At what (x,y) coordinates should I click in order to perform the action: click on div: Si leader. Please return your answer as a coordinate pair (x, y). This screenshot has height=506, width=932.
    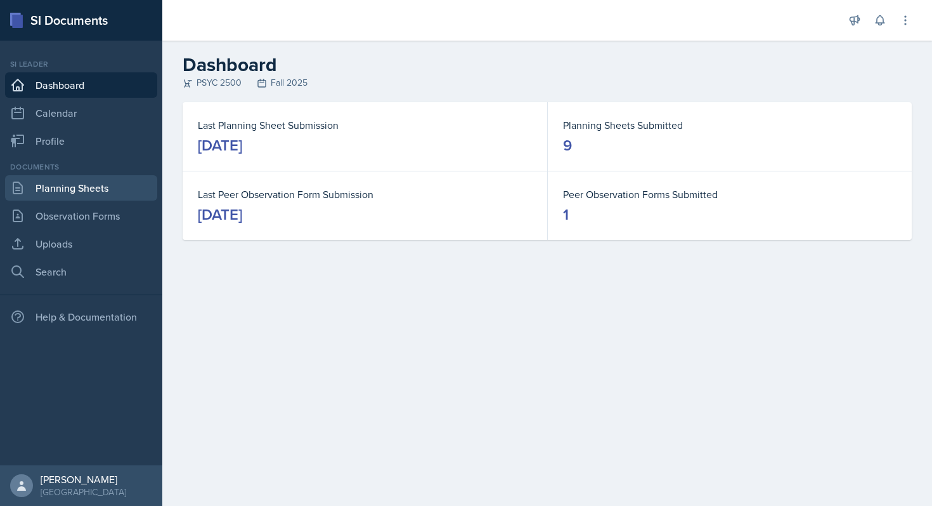
    Looking at the image, I should click on (81, 64).